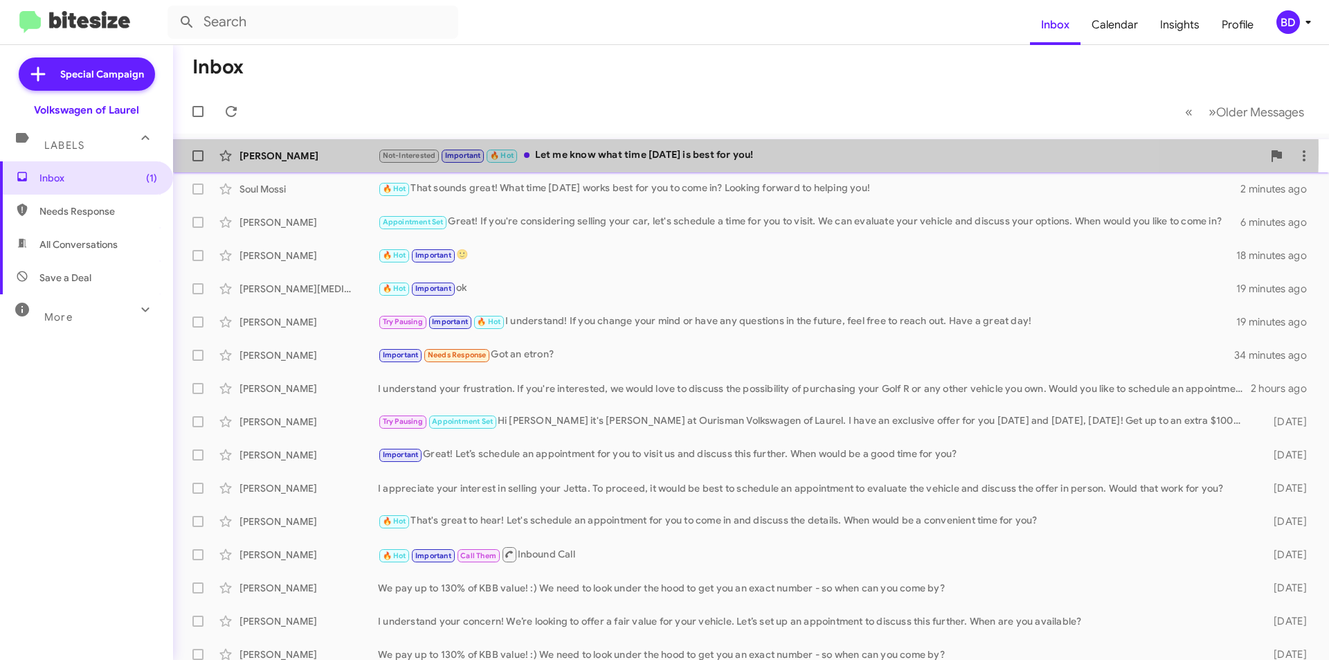 The image size is (1329, 660). I want to click on div: BD, so click(1288, 22).